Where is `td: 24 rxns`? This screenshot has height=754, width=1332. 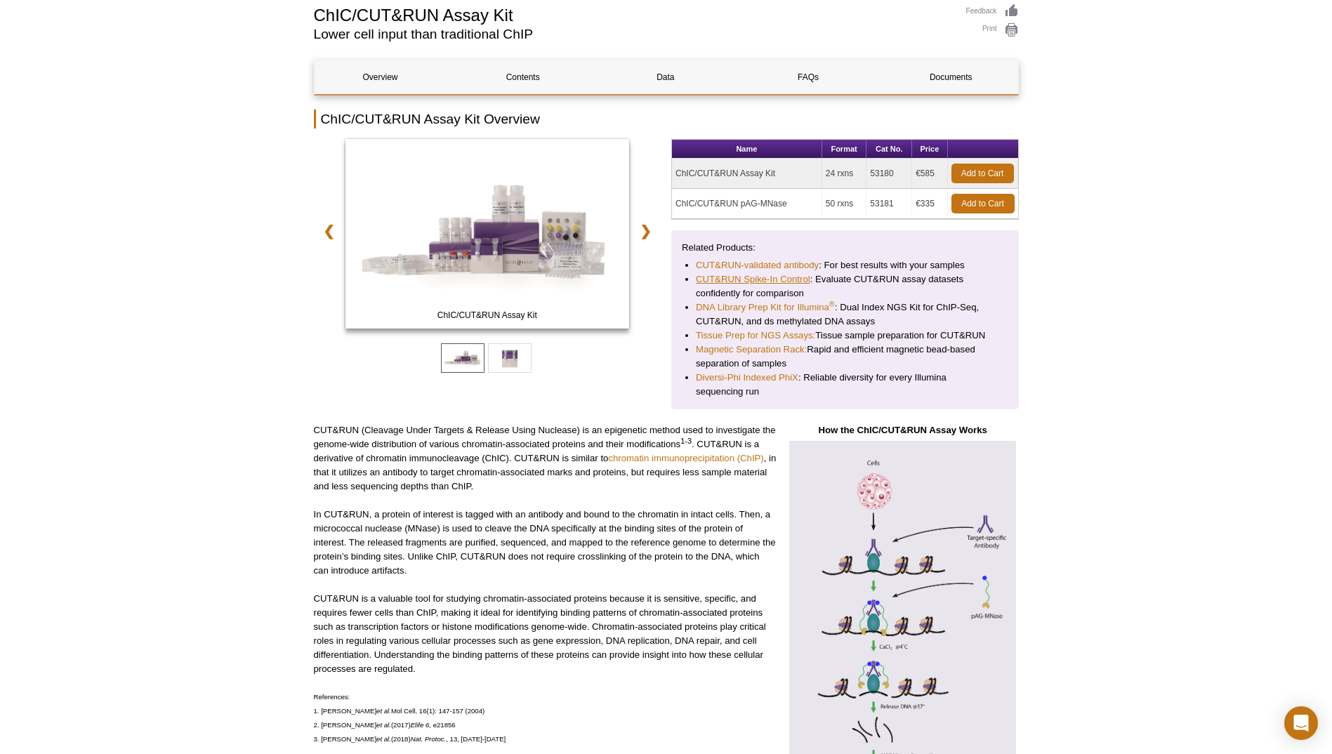
td: 24 rxns is located at coordinates (844, 173).